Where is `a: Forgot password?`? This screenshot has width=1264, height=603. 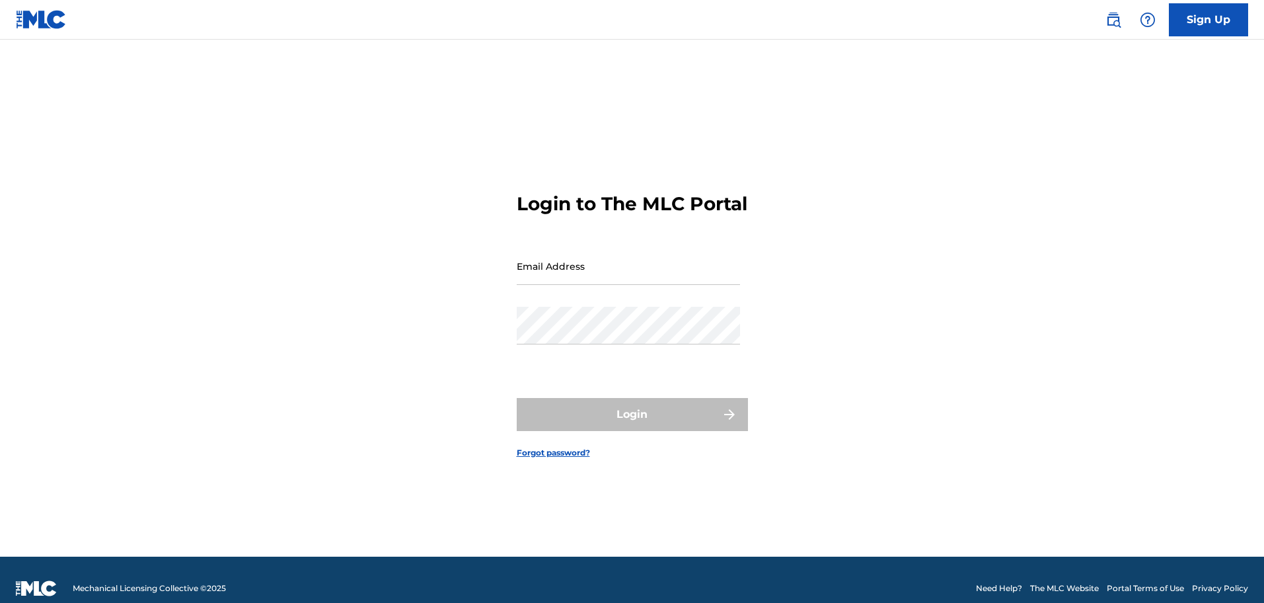 a: Forgot password? is located at coordinates (553, 453).